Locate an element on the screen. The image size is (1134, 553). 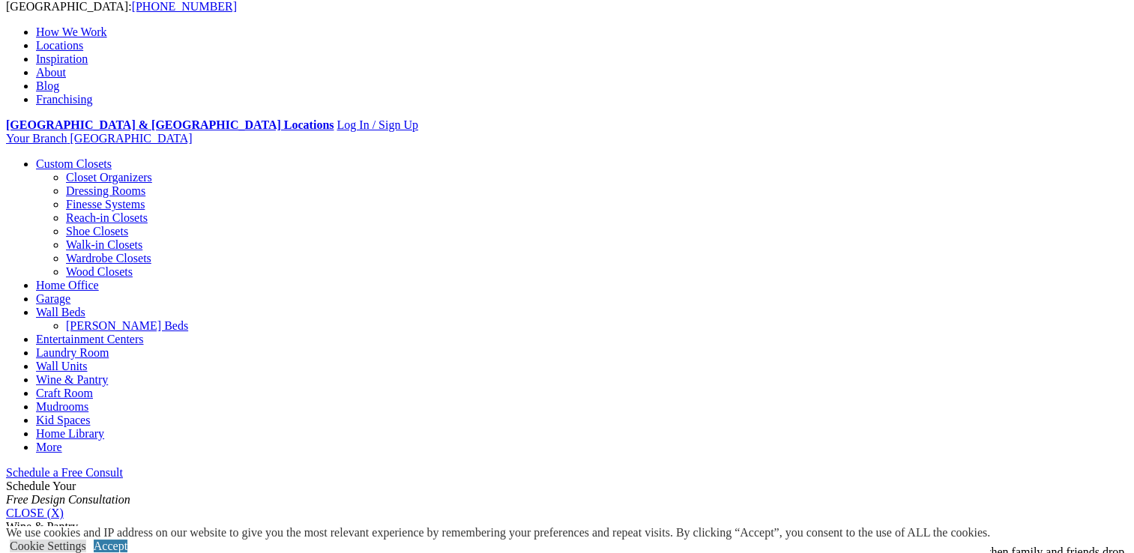
a: Garage is located at coordinates (53, 298).